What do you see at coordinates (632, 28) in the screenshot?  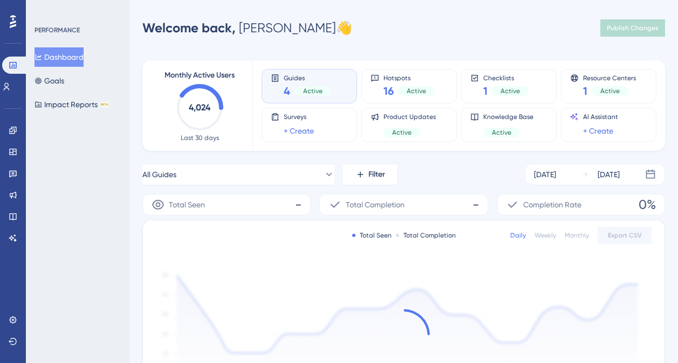 I see `span: Publish Changes` at bounding box center [632, 28].